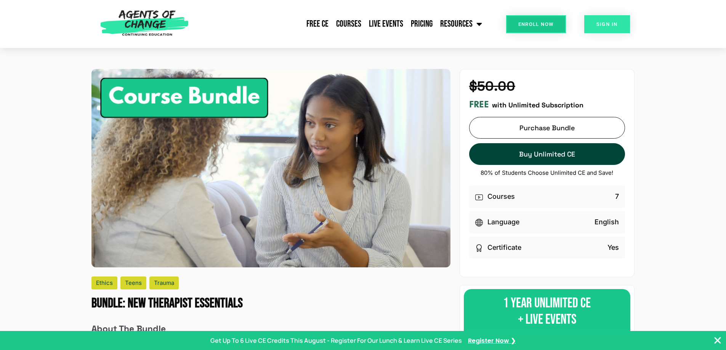 The image size is (726, 350). Describe the element at coordinates (104, 283) in the screenshot. I see `div: Ethics` at that location.